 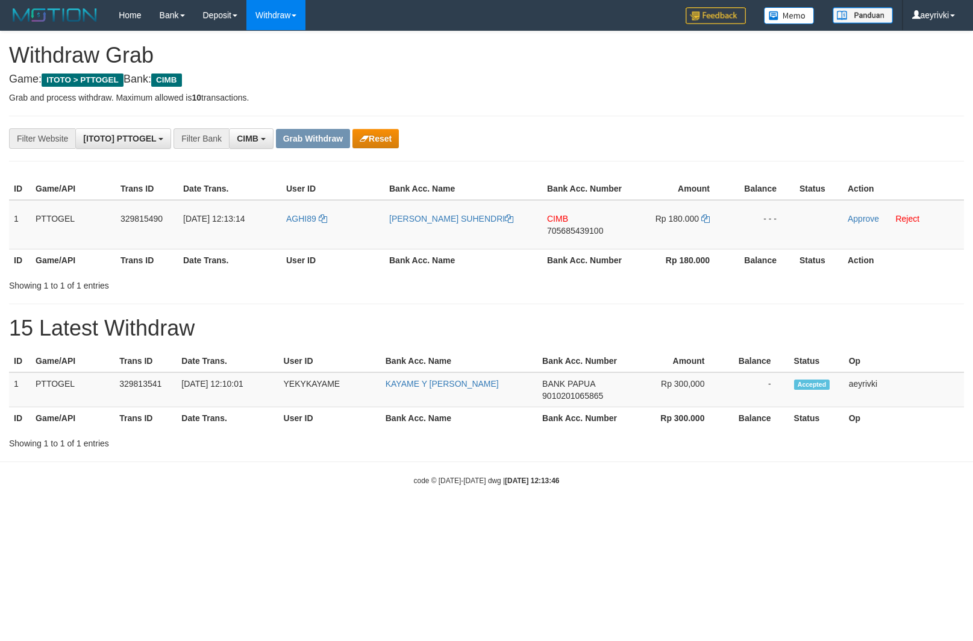 What do you see at coordinates (569, 384) in the screenshot?
I see `span: BANK PAPUA` at bounding box center [569, 384].